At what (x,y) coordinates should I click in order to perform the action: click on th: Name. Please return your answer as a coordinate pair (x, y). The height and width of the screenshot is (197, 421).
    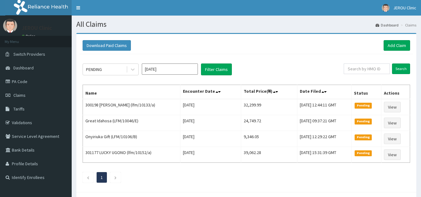
    Looking at the image, I should click on (132, 92).